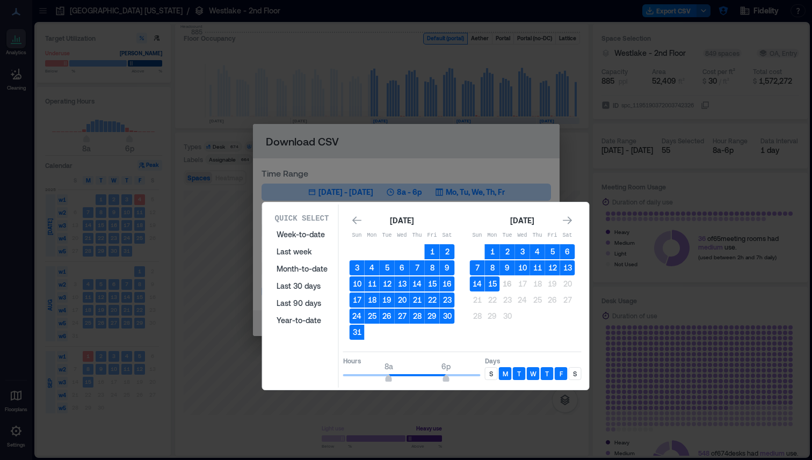 This screenshot has width=812, height=460. What do you see at coordinates (533, 374) in the screenshot?
I see `p: W` at bounding box center [533, 374].